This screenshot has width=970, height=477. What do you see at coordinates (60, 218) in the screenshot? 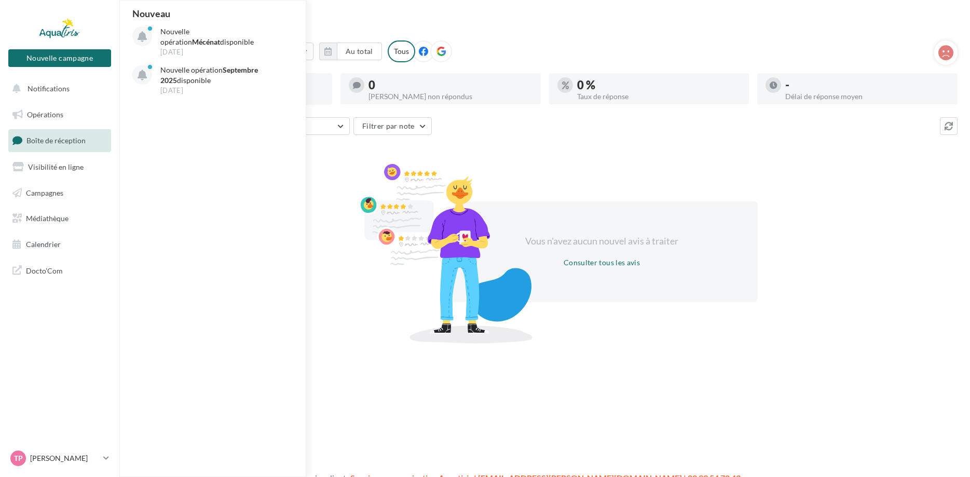
I see `a: Médiathèque` at bounding box center [60, 218].